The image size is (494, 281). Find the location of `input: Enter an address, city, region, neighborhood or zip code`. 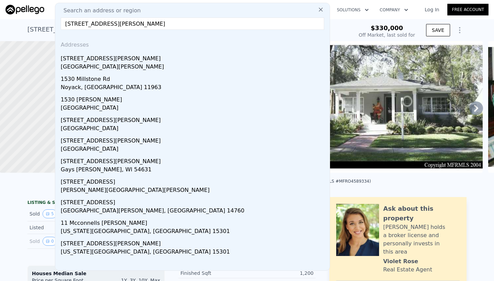

input: Enter an address, city, region, neighborhood or zip code is located at coordinates (192, 24).